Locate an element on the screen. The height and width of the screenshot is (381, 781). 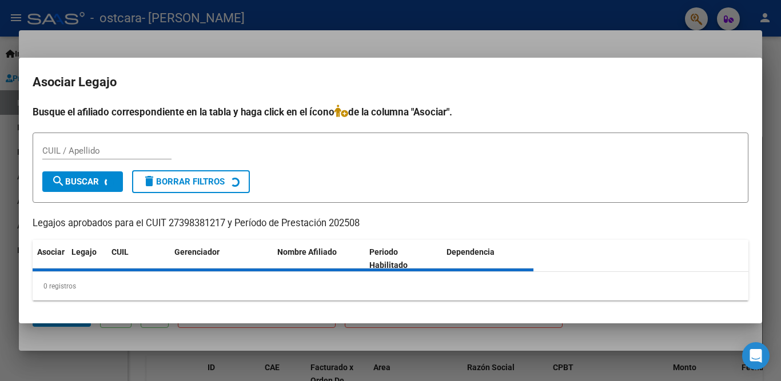
datatable-header-cell: Periodo Habilitado is located at coordinates (403, 259).